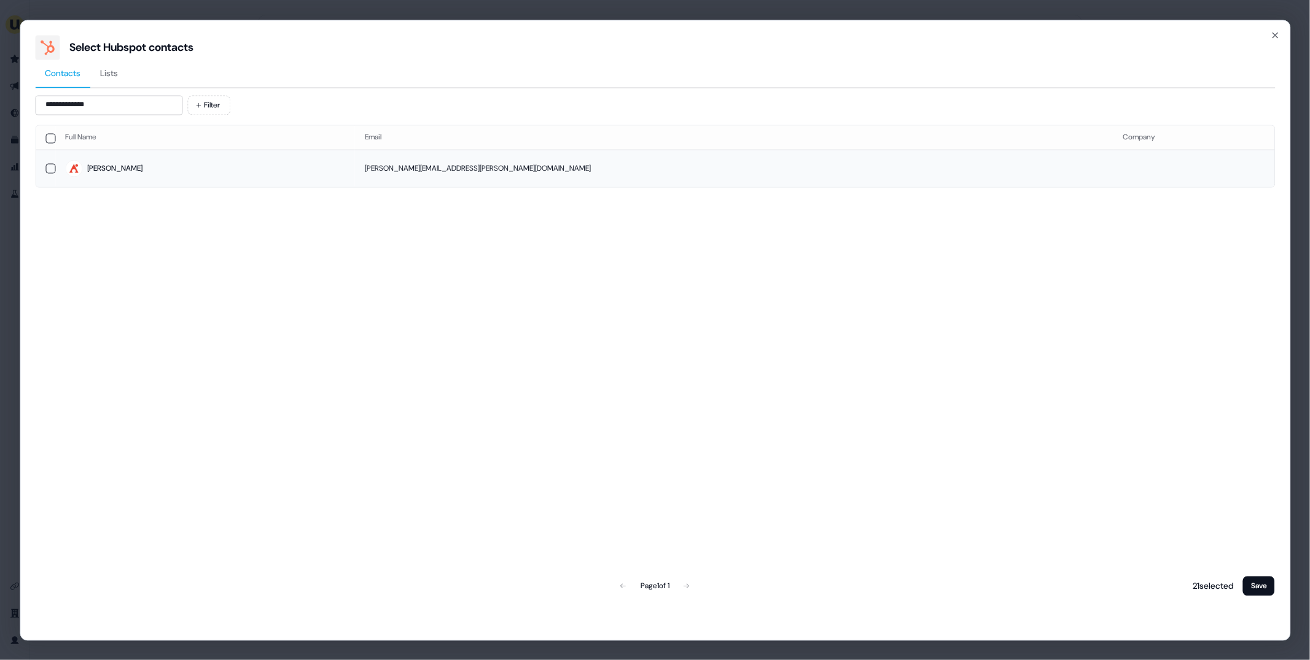  I want to click on th: Full Name, so click(205, 138).